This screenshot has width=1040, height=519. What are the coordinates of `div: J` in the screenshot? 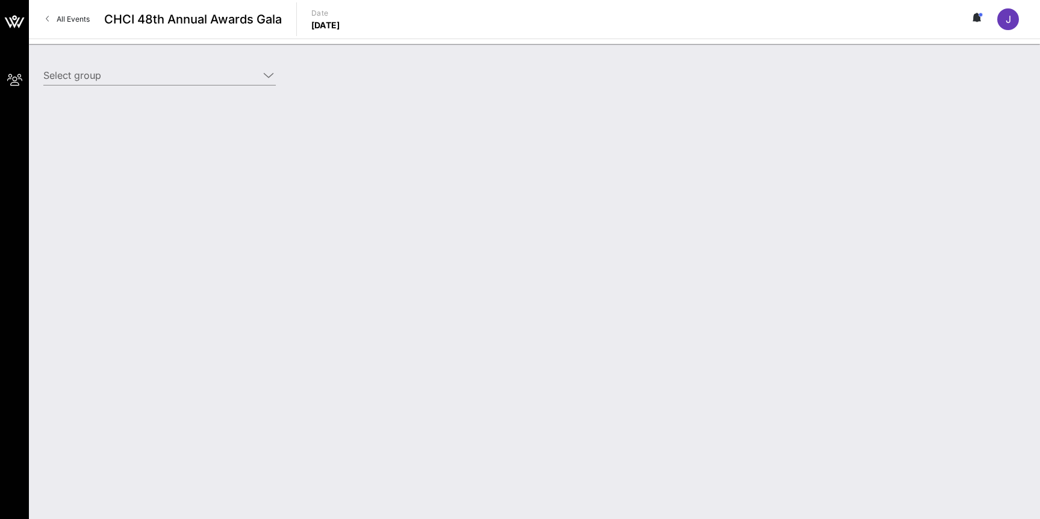 It's located at (1008, 19).